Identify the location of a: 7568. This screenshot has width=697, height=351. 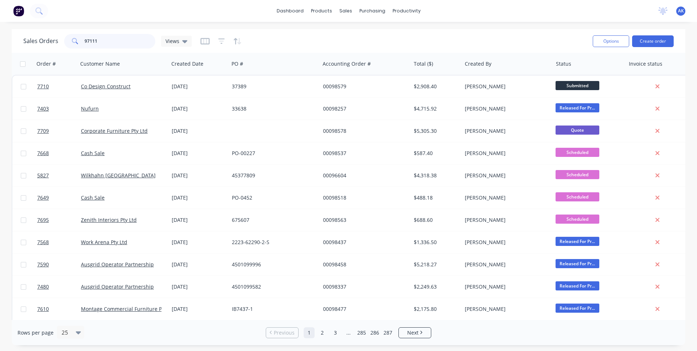
(59, 242).